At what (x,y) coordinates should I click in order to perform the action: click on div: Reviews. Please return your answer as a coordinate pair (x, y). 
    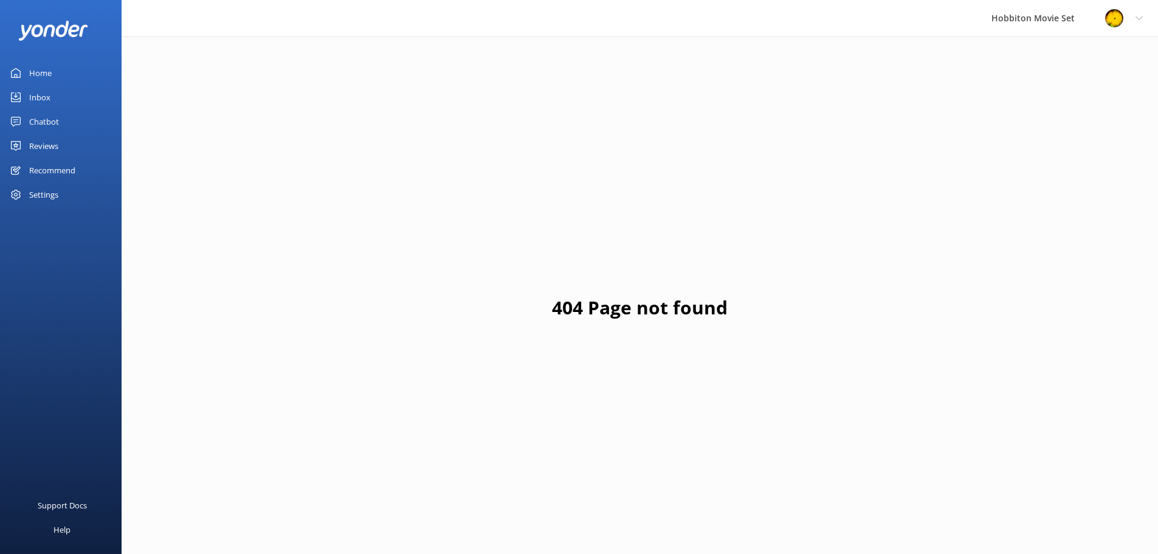
    Looking at the image, I should click on (44, 146).